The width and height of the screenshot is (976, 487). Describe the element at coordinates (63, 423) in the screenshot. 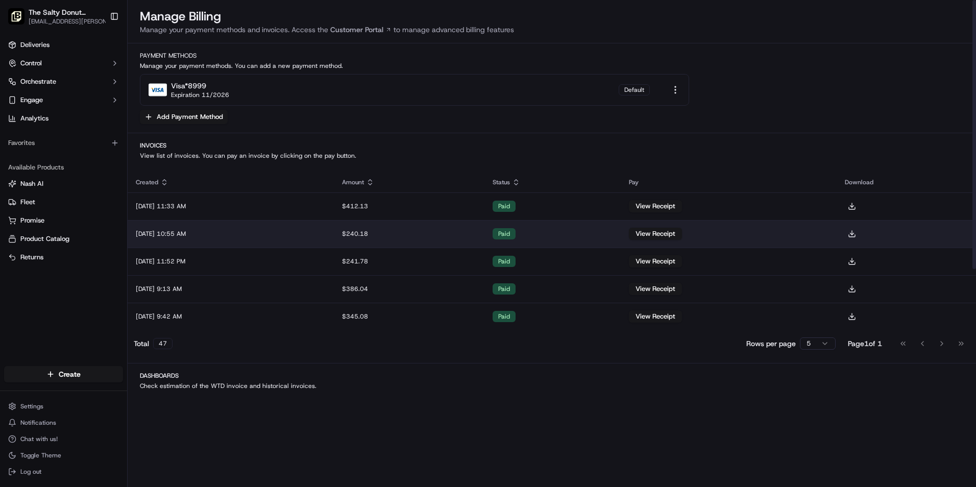

I see `button: Notifications` at that location.